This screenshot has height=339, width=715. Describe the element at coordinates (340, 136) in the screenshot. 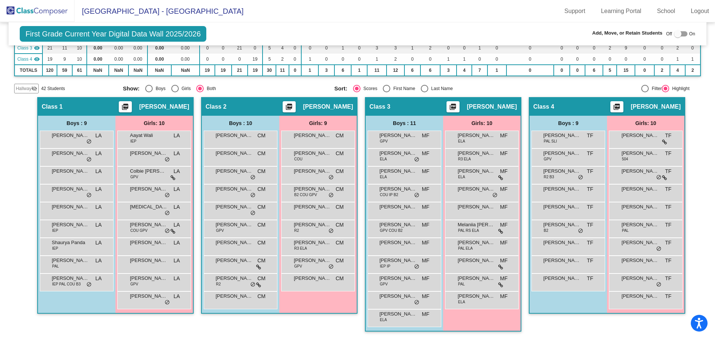

I see `span: CM` at that location.